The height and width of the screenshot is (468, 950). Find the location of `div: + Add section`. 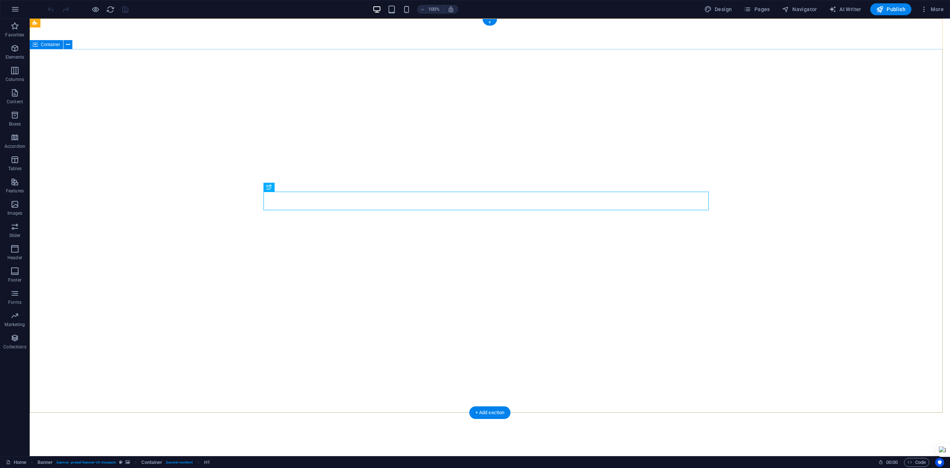

div: + Add section is located at coordinates (490, 412).